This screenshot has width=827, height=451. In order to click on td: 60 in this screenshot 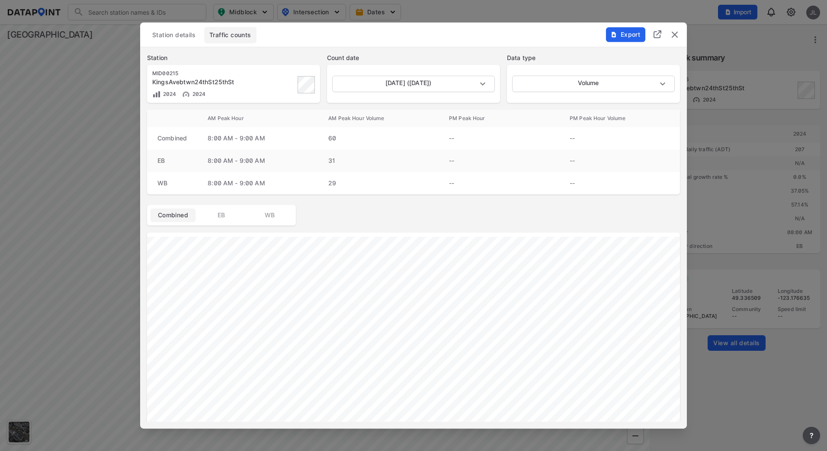, I will do `click(378, 138)`.